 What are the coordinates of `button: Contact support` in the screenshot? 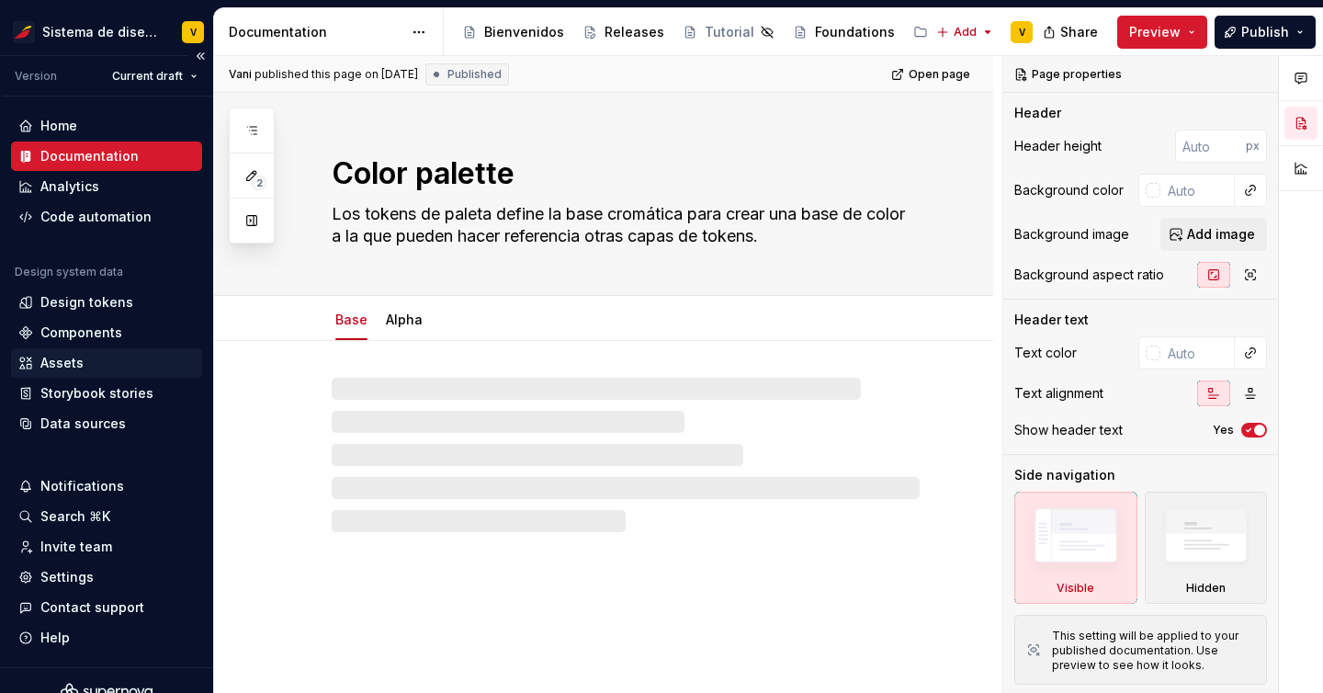 It's located at (107, 607).